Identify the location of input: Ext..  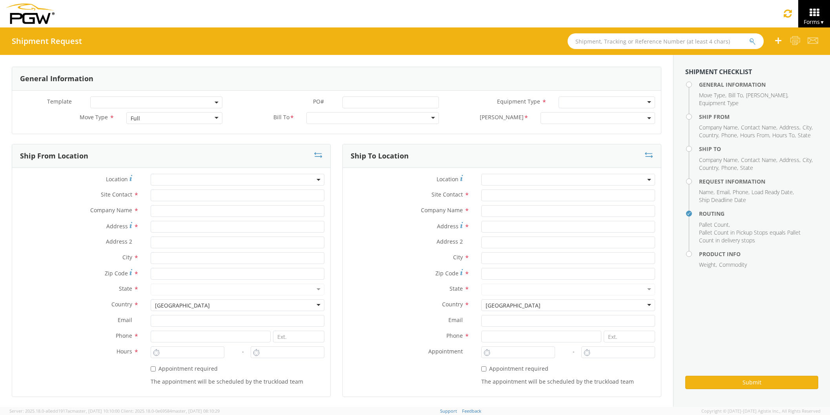
(298, 336).